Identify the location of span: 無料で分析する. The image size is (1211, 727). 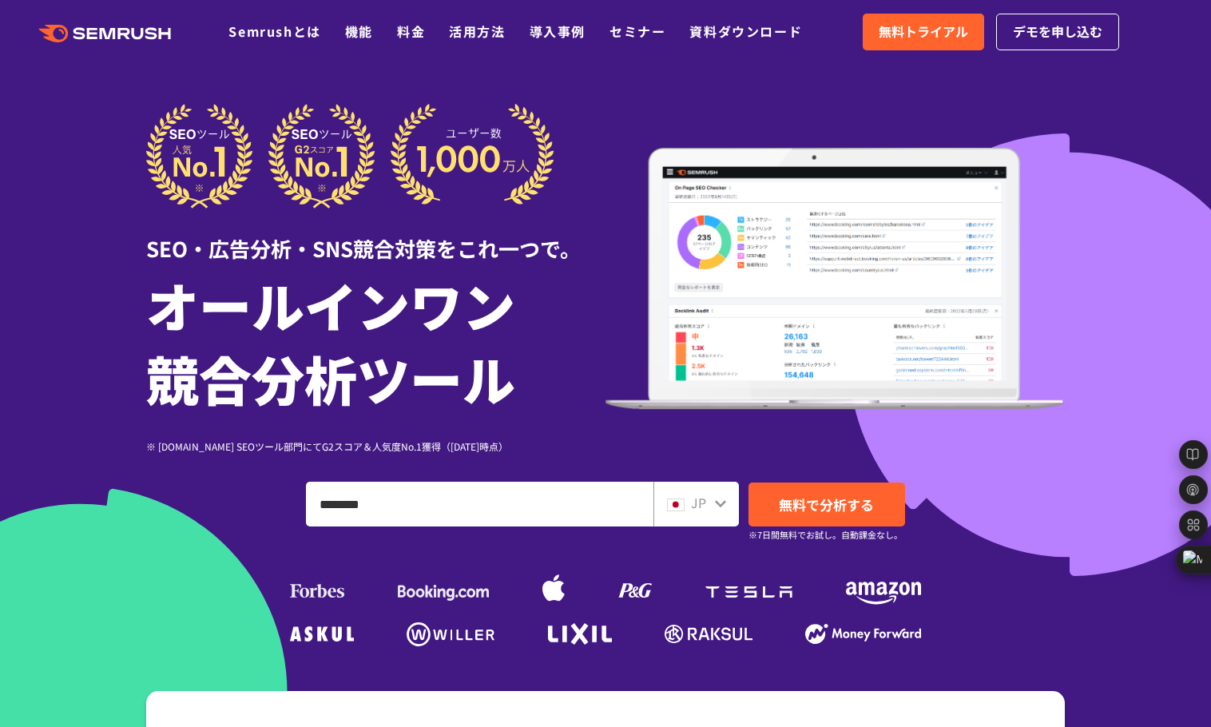
(826, 504).